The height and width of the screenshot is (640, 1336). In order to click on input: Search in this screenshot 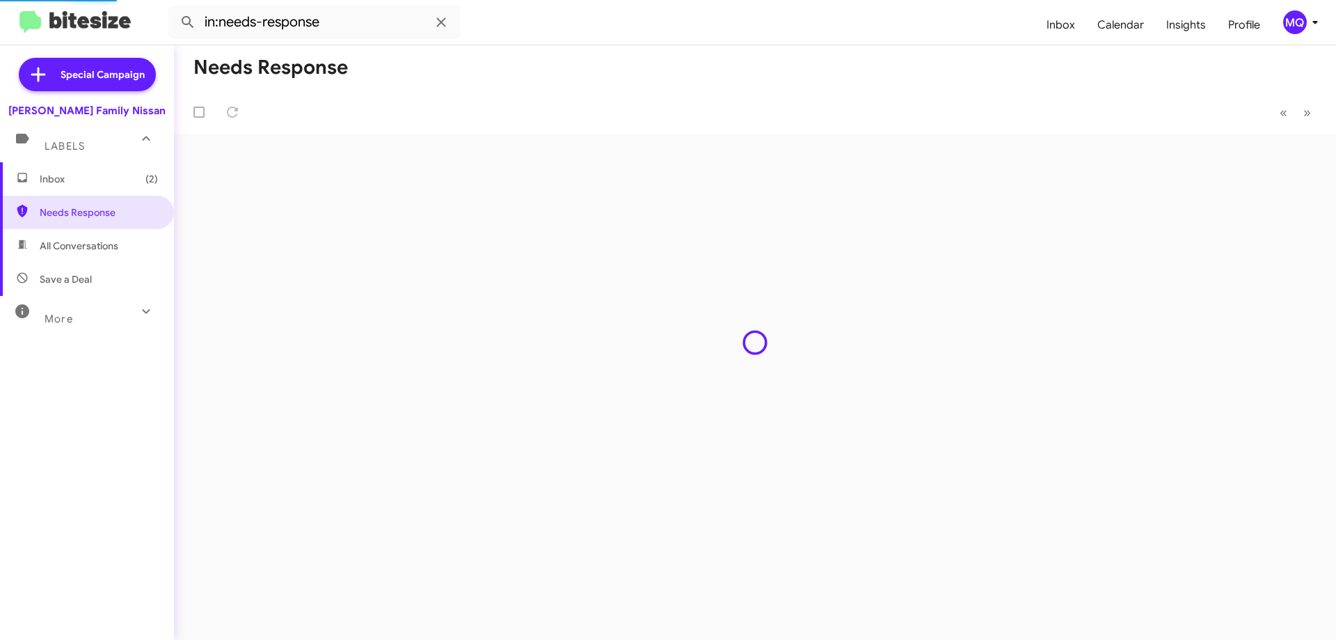, I will do `click(315, 22)`.